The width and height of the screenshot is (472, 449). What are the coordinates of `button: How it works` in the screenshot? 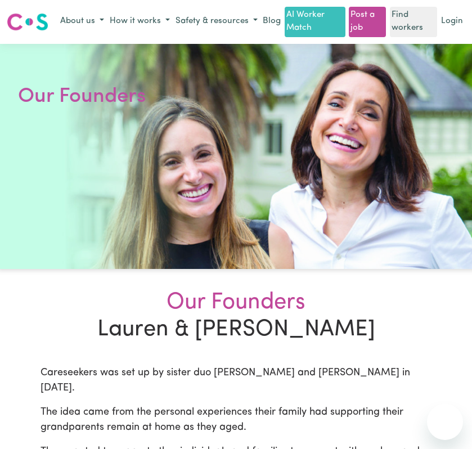 It's located at (139, 21).